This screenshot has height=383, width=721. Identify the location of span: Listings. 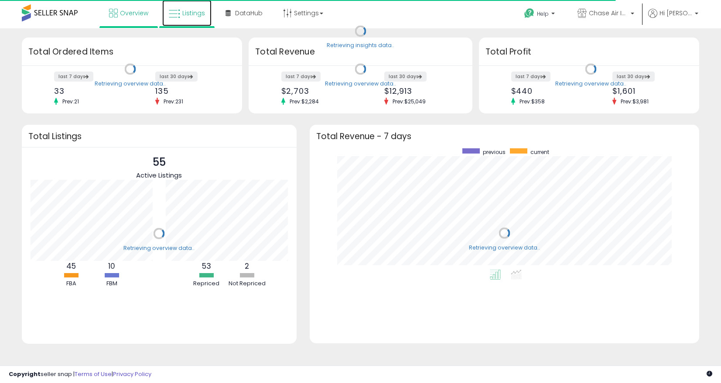
(194, 13).